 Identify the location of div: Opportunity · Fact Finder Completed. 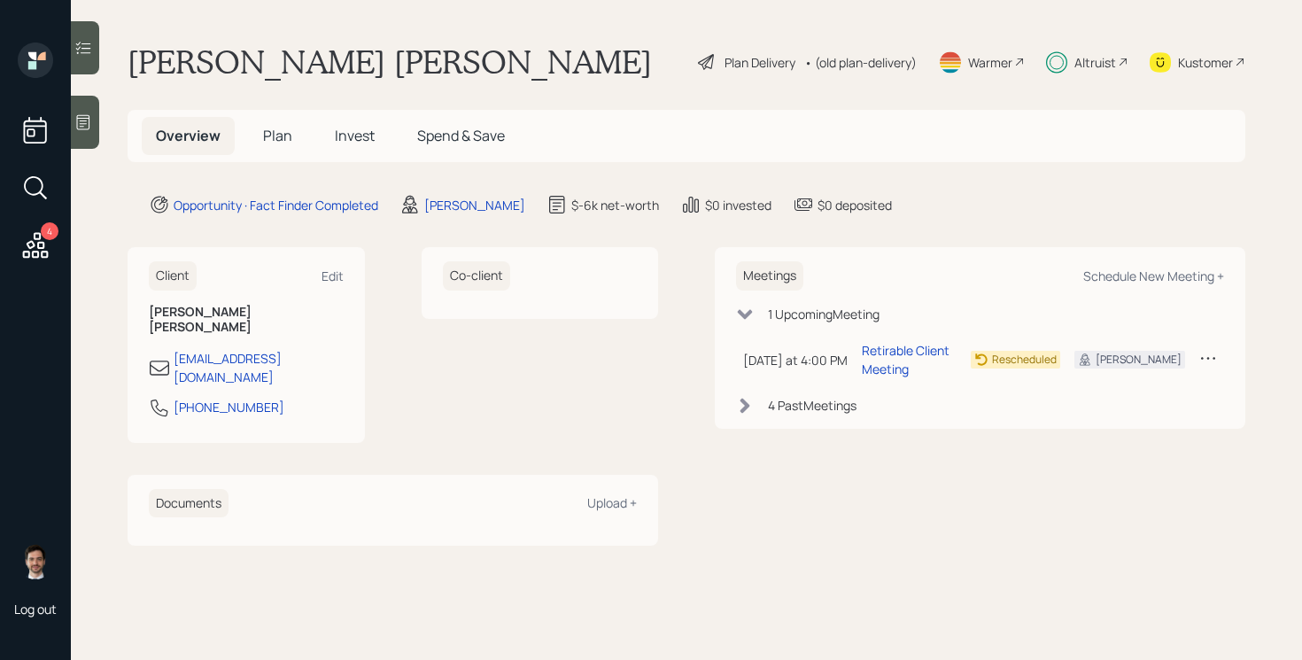
(275, 205).